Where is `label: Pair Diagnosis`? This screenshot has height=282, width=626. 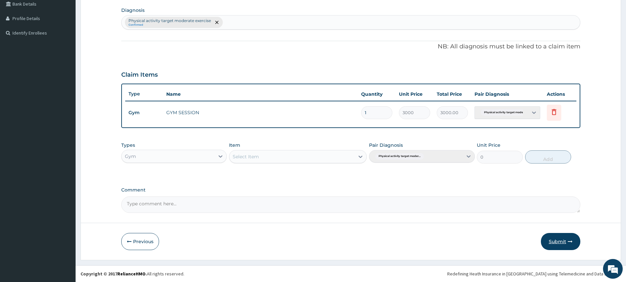
label: Pair Diagnosis is located at coordinates (386, 145).